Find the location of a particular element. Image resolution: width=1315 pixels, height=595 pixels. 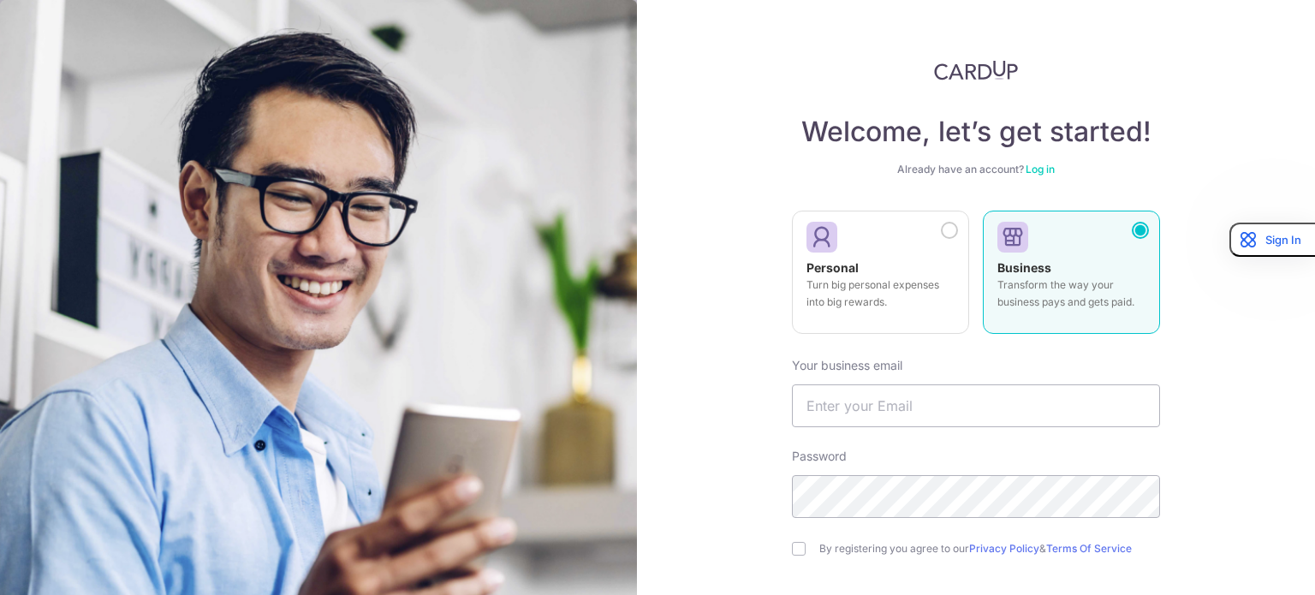

strong: Business is located at coordinates (1024, 267).